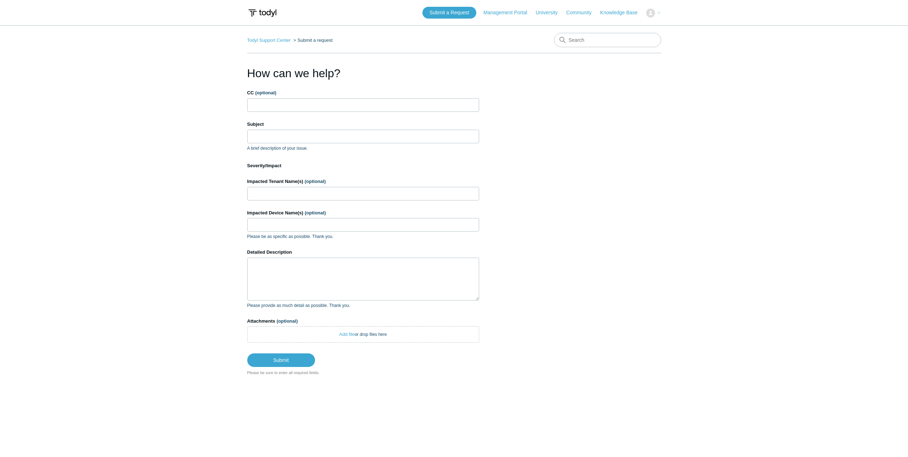 This screenshot has width=908, height=457. Describe the element at coordinates (363, 213) in the screenshot. I see `label: Impacted Device Name(s)` at that location.